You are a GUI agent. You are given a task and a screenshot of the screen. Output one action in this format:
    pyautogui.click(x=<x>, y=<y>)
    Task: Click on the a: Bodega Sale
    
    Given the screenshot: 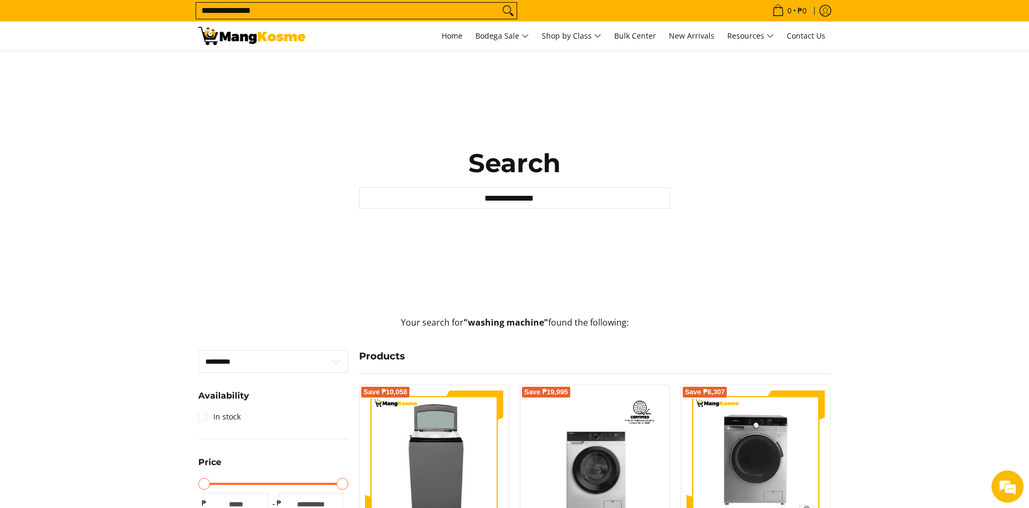 What is the action you would take?
    pyautogui.click(x=502, y=36)
    